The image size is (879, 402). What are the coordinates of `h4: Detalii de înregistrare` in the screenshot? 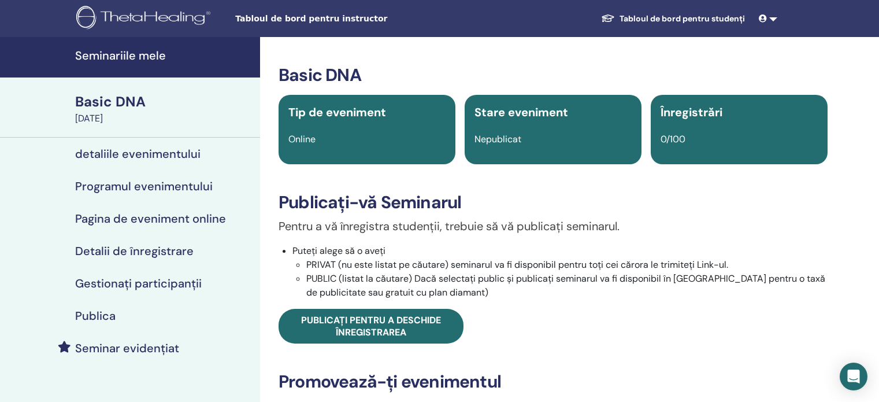 It's located at (134, 251).